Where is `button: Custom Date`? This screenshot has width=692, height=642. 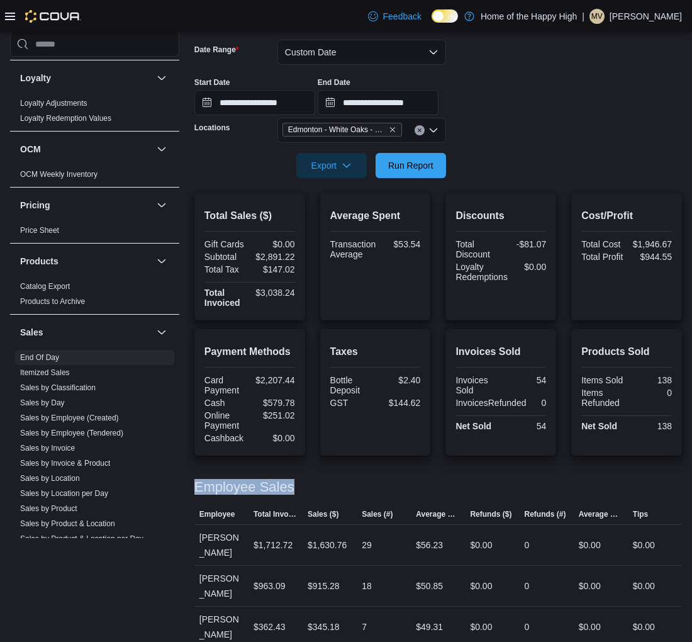
button: Custom Date is located at coordinates (362, 52).